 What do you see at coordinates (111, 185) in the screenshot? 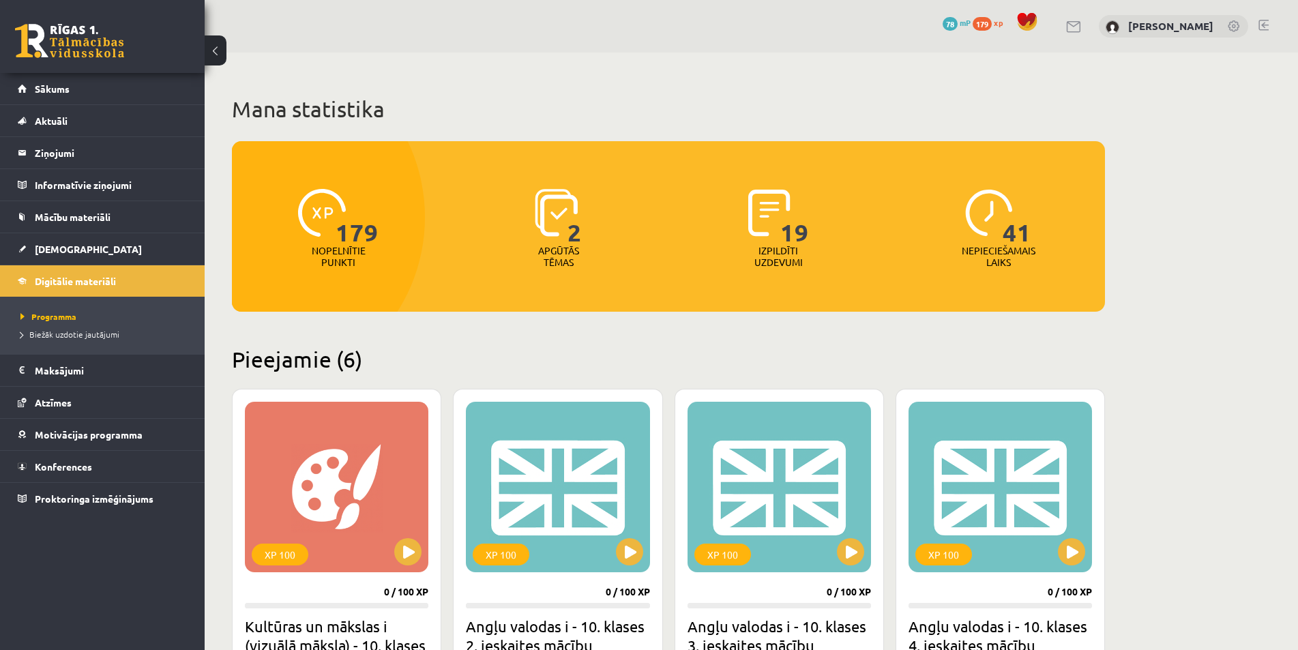
I see `legend: Informatīvie ziņojumi` at bounding box center [111, 185].